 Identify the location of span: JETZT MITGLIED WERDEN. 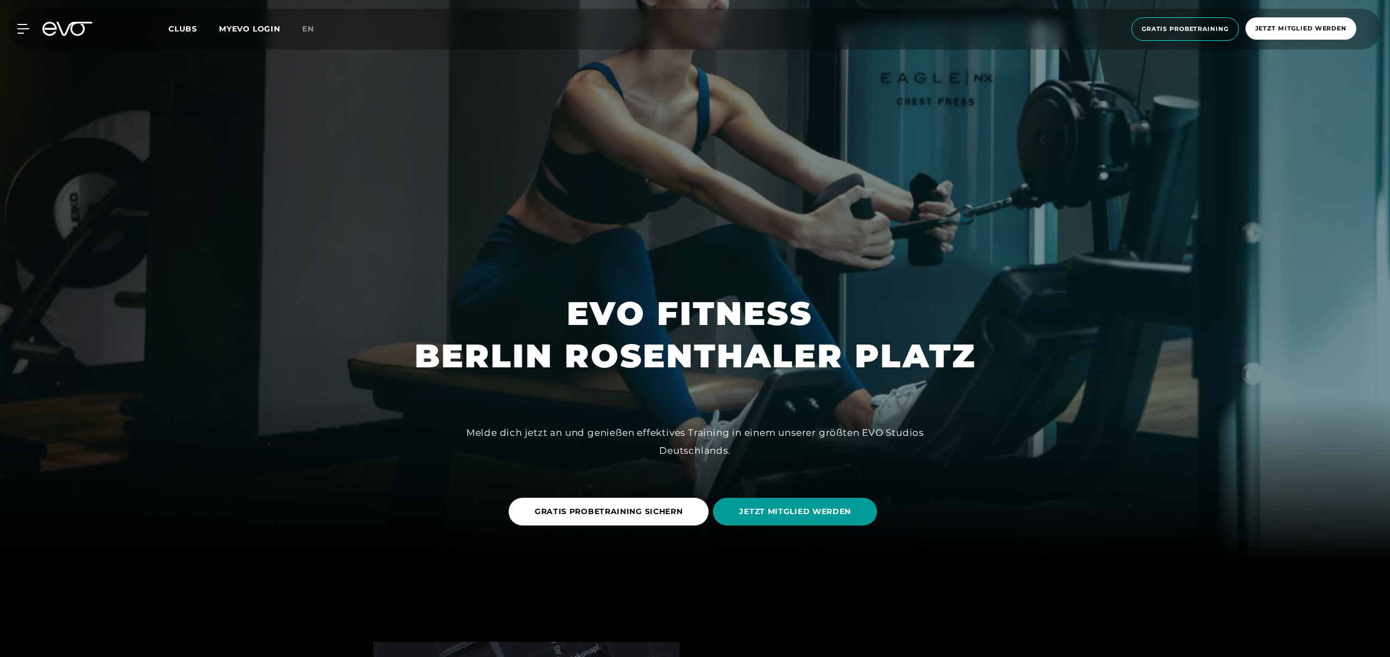
(795, 511).